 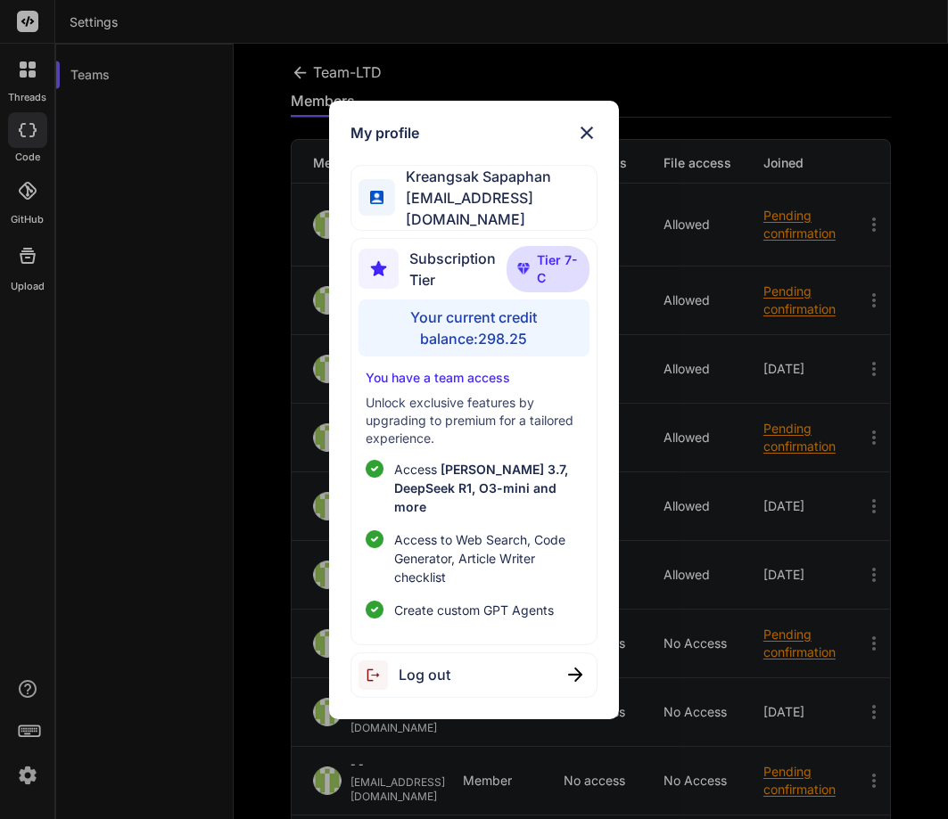 I want to click on p: Unlock exclusive features by upgrading to premium for a tailored experience., so click(x=473, y=421).